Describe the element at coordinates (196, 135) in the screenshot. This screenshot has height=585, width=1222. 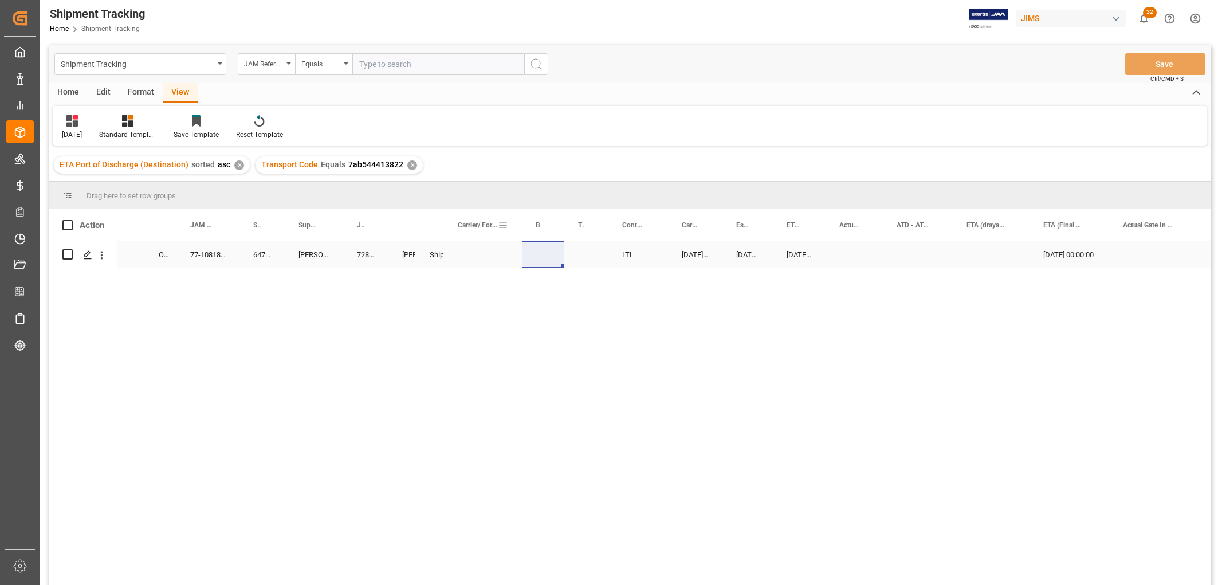
I see `div: Save Template` at that location.